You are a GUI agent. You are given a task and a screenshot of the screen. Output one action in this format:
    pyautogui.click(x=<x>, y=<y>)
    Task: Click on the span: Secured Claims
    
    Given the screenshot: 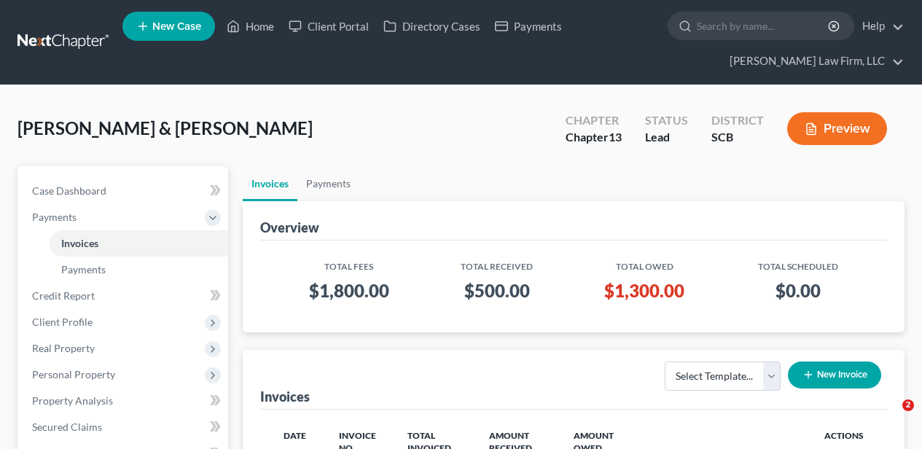 What is the action you would take?
    pyautogui.click(x=67, y=427)
    